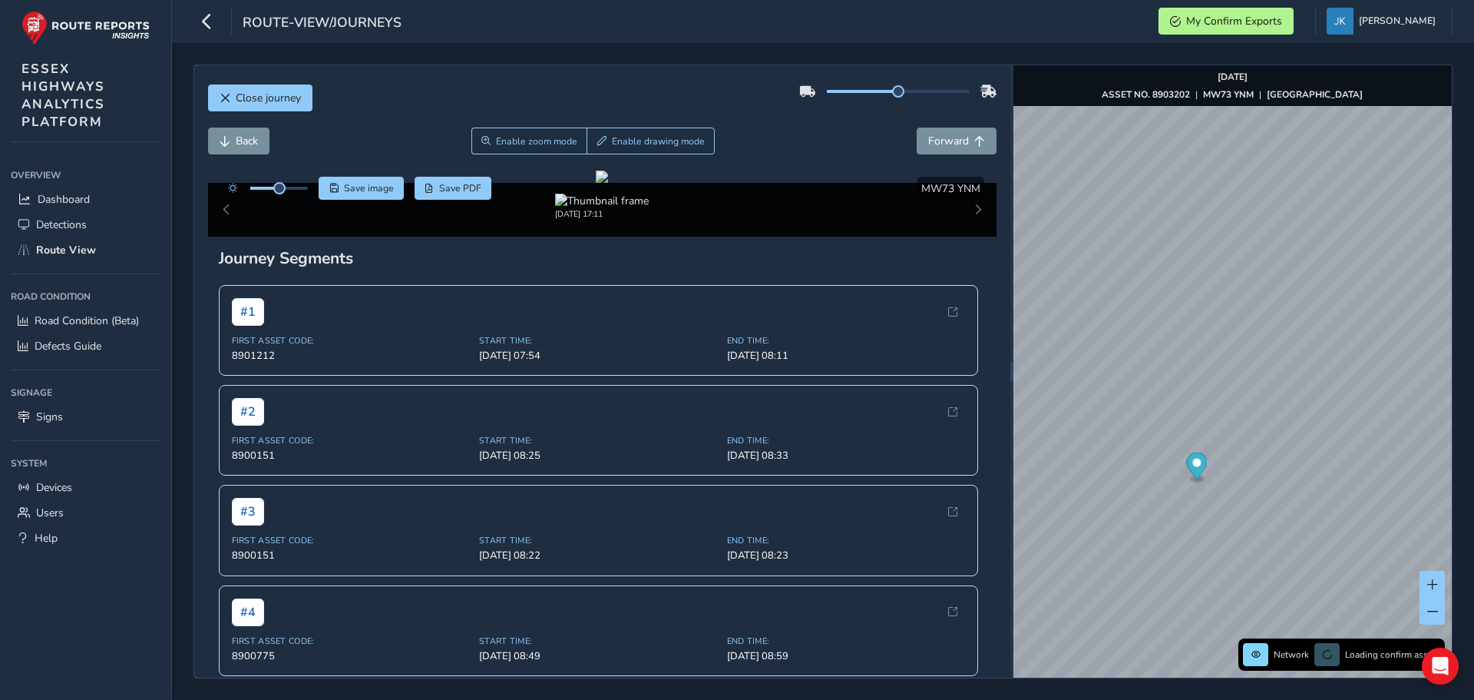  Describe the element at coordinates (85, 512) in the screenshot. I see `a: Users` at that location.